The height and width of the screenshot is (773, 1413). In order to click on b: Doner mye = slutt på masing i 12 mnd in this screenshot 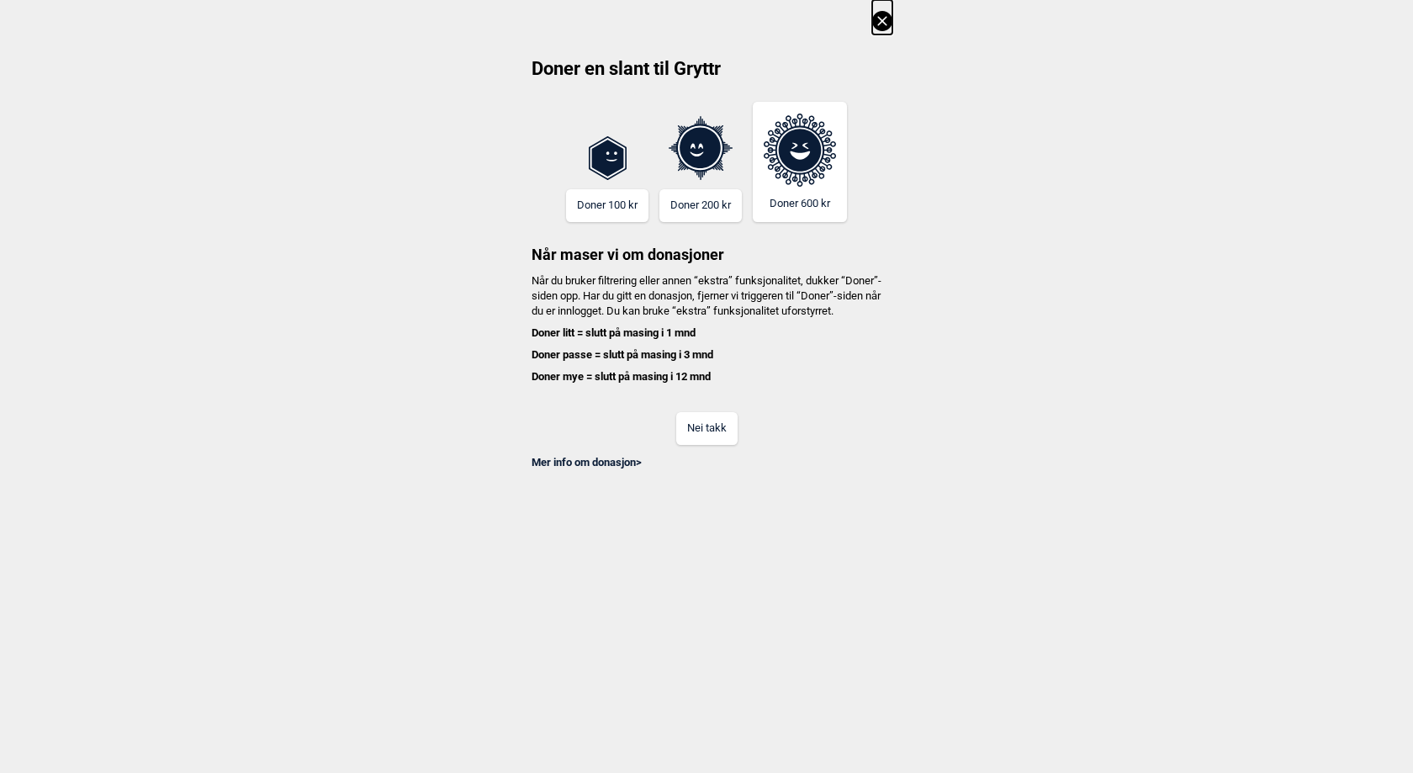, I will do `click(621, 376)`.